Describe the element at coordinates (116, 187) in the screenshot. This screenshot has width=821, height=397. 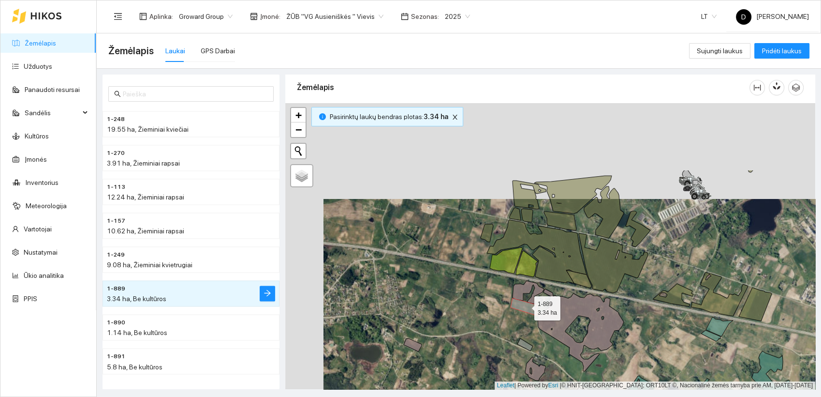
I see `span: 1-113` at that location.